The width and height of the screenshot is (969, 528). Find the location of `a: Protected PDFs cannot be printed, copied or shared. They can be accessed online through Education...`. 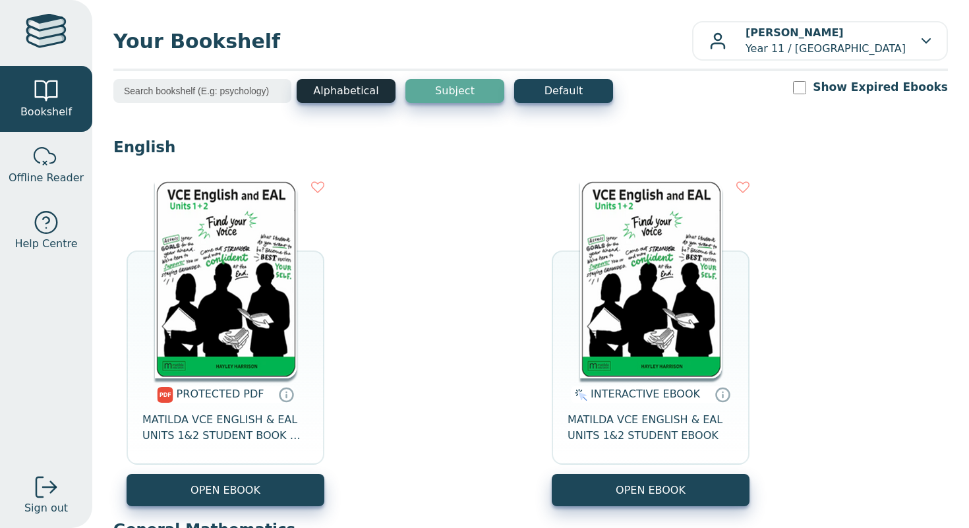

a: Protected PDFs cannot be printed, copied or shared. They can be accessed online through Education... is located at coordinates (286, 394).